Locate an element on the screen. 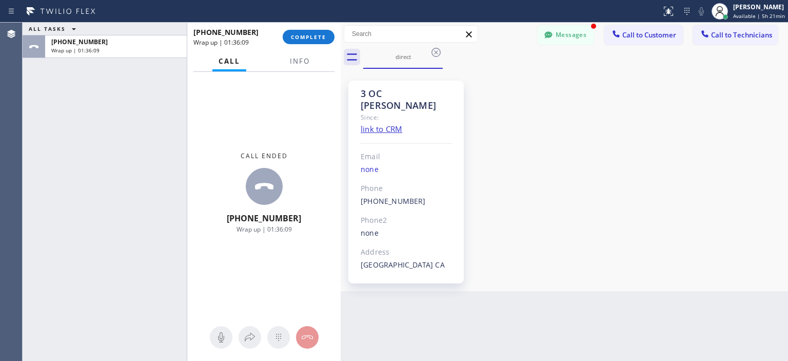  button: Messages is located at coordinates (566, 35).